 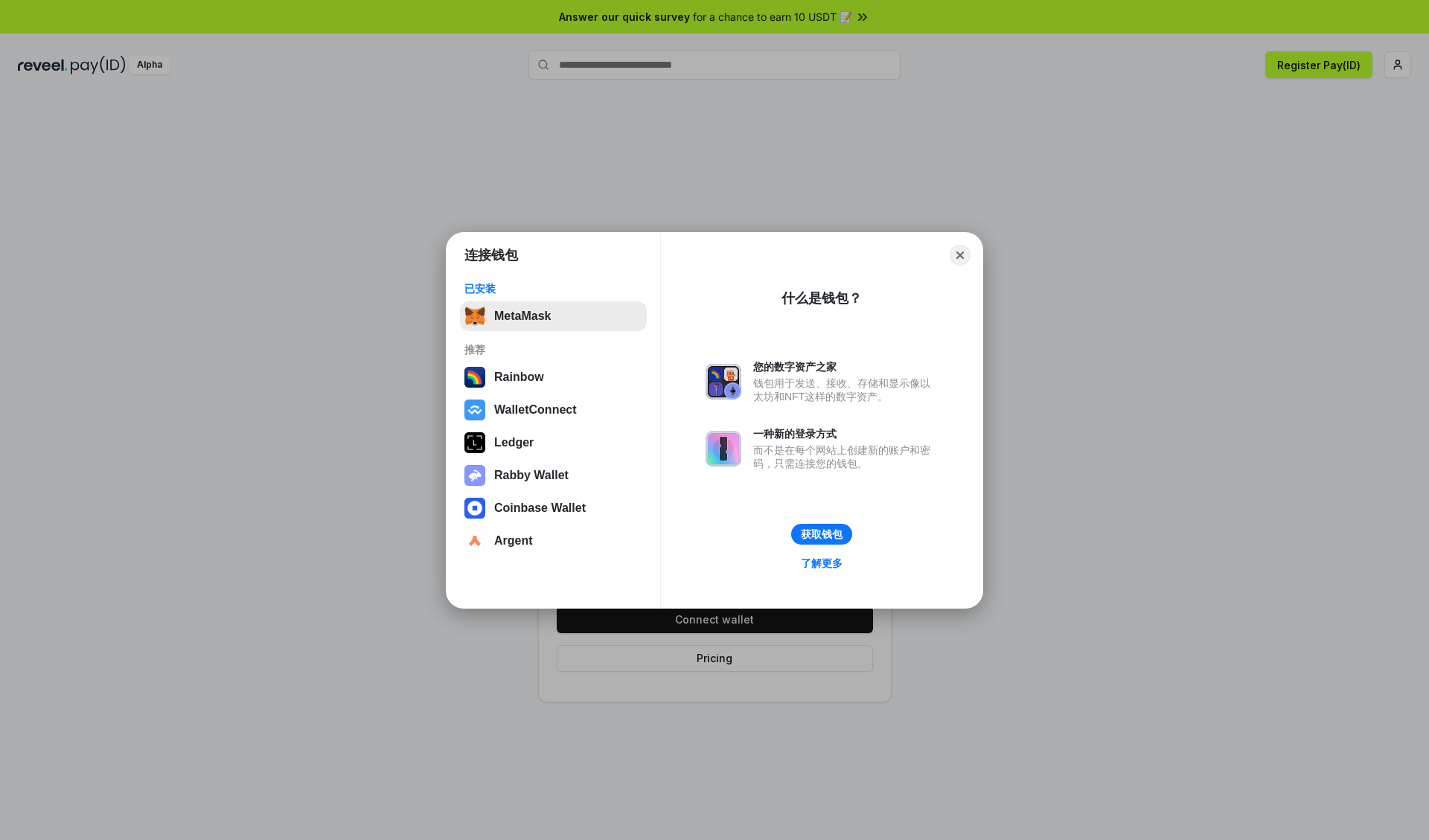 I want to click on div: 而不是在每个网站上创建新的账户和密码，只需连接您的钱包。, so click(x=845, y=457).